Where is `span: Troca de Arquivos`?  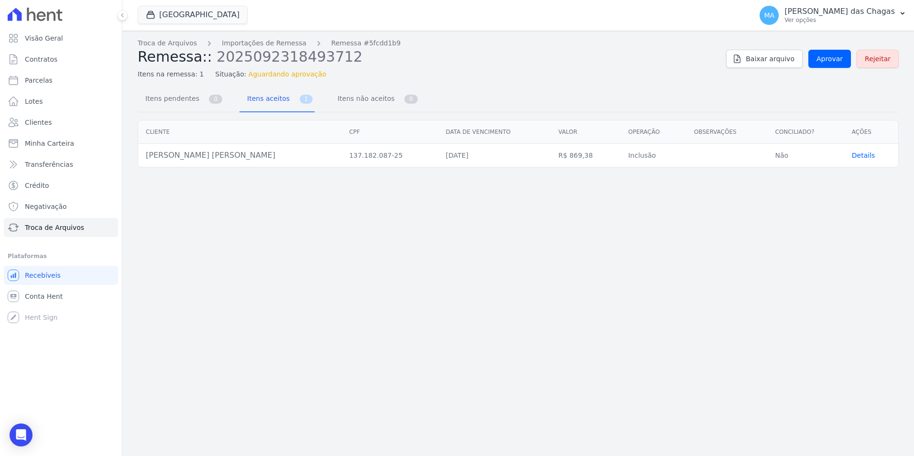
span: Troca de Arquivos is located at coordinates (54, 228).